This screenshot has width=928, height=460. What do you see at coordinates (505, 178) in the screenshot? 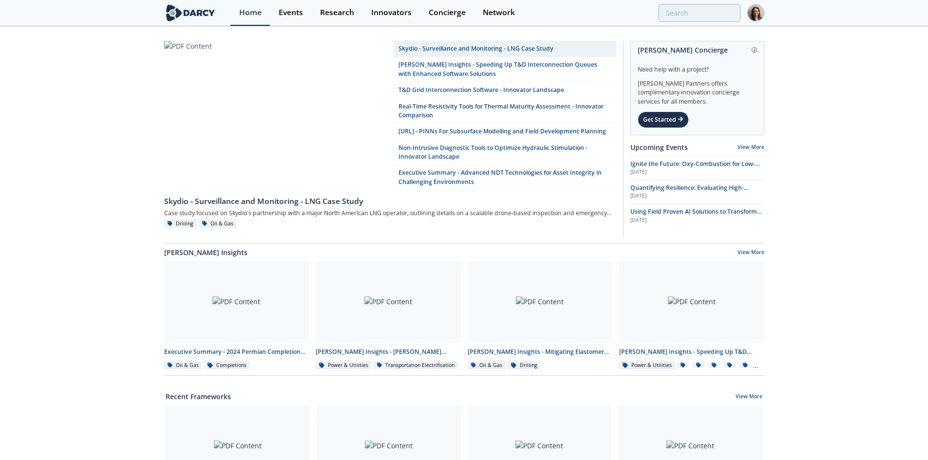
I see `a: Executive Summary - Advanced NDT Technologies for Asset Integrity in Challenging Environments` at bounding box center [505, 178].